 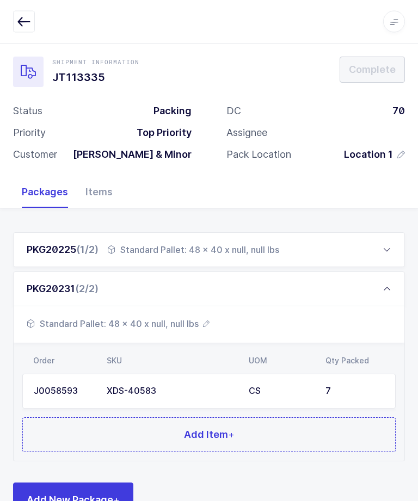 I want to click on div: Order, so click(x=63, y=361).